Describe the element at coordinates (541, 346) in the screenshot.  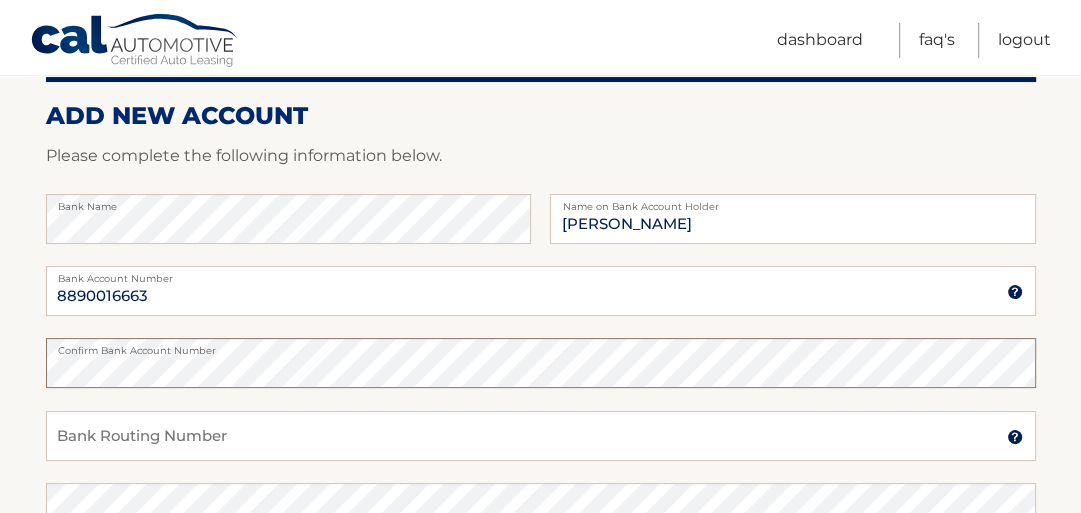
I see `label: Confirm Bank Account Number` at that location.